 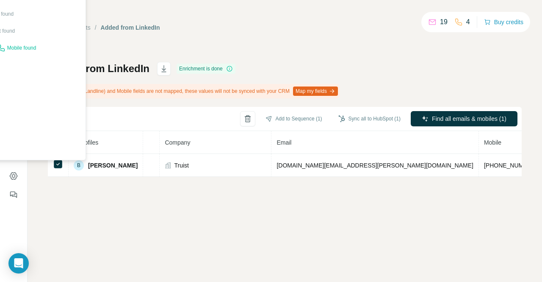 I want to click on h1: Added from LinkedIn, so click(x=99, y=69).